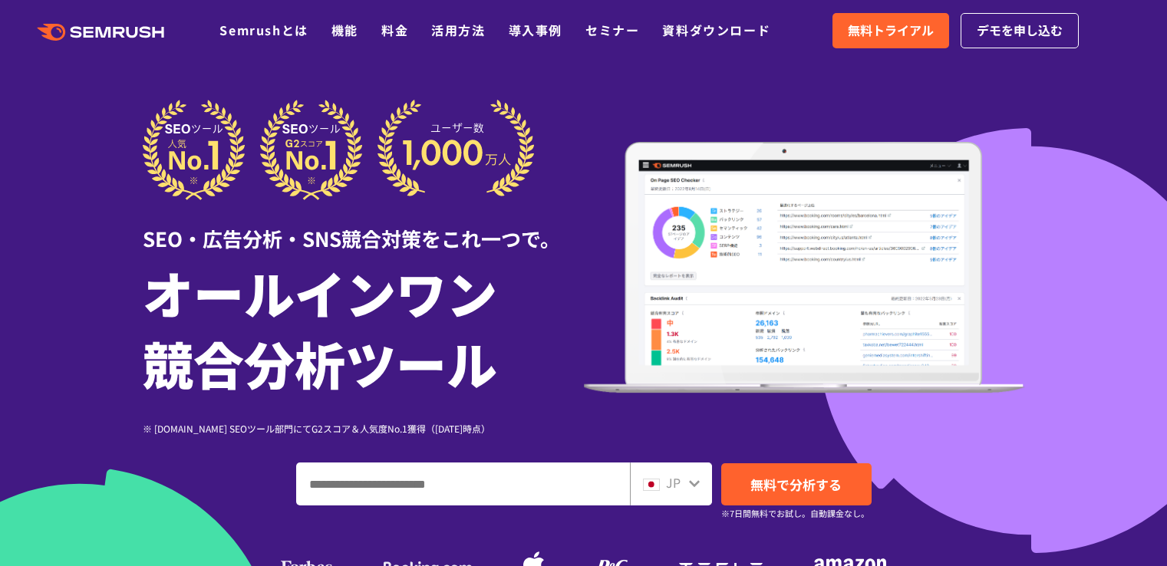 This screenshot has width=1167, height=566. What do you see at coordinates (891, 31) in the screenshot?
I see `span: 無料トライアル` at bounding box center [891, 31].